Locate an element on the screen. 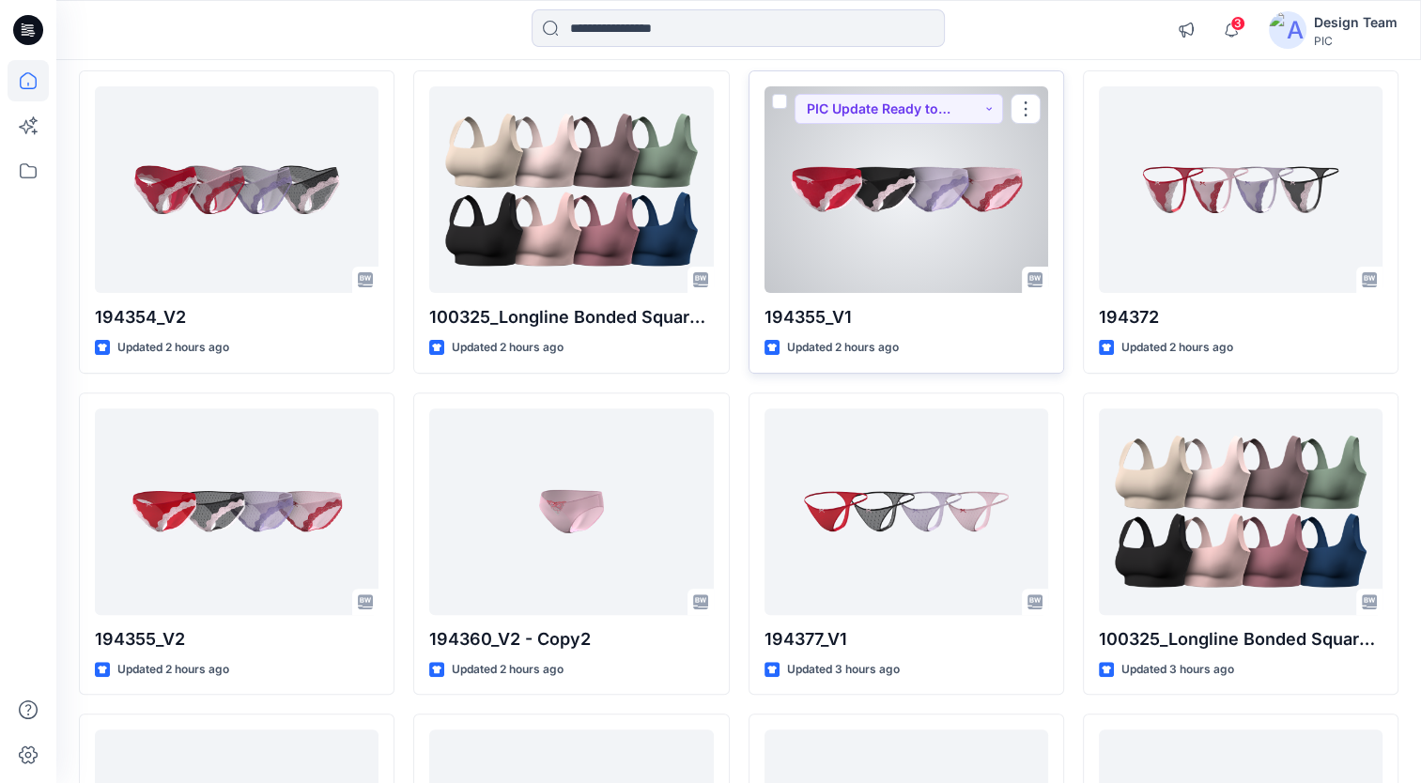 This screenshot has height=783, width=1421. p: 194372 is located at coordinates (1241, 317).